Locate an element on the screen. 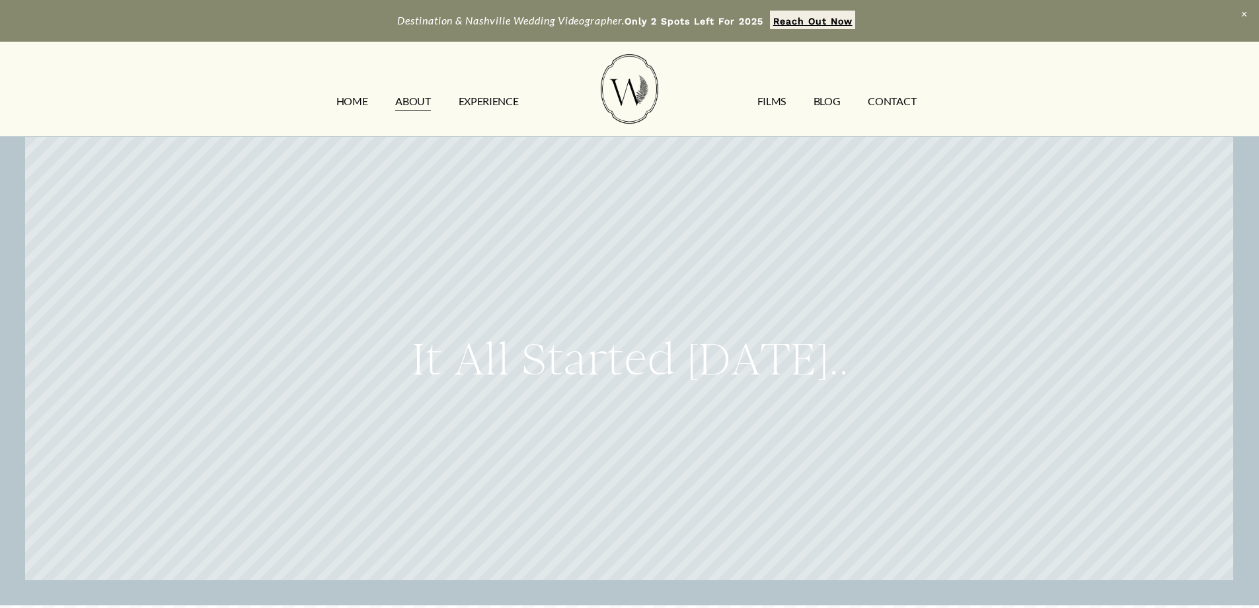 The width and height of the screenshot is (1259, 608). a: CONTACT is located at coordinates (892, 101).